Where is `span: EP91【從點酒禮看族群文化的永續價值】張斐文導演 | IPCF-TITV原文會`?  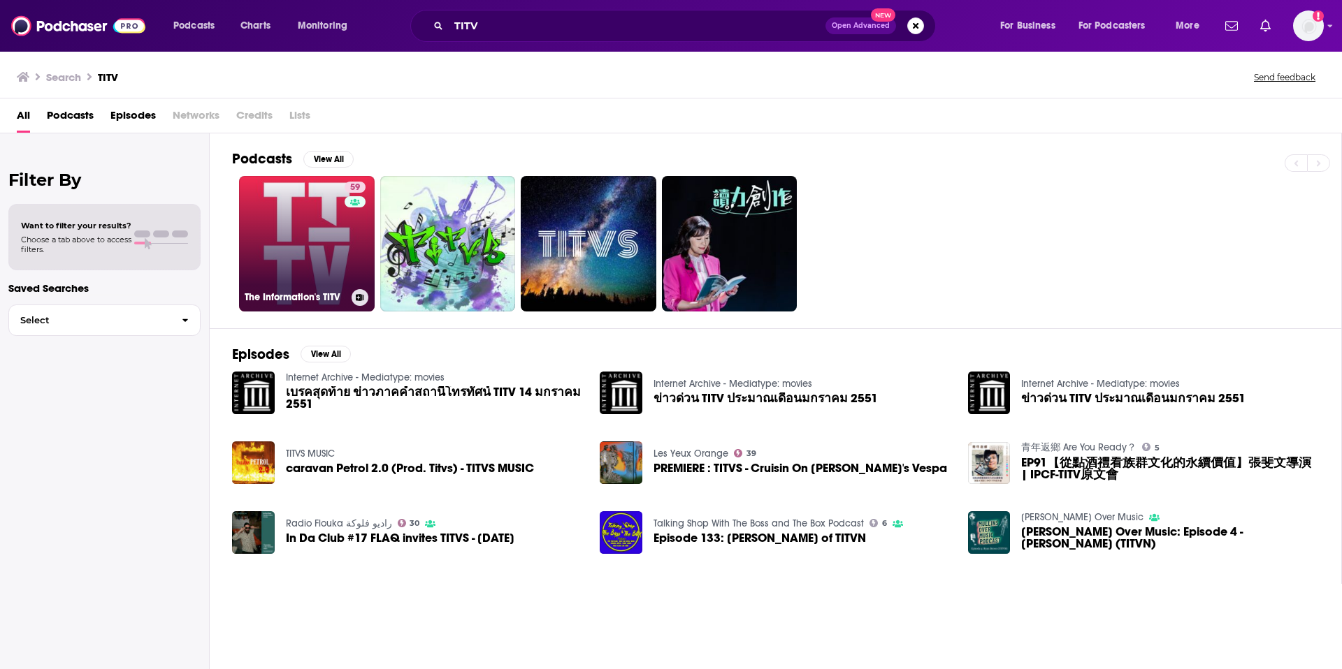
span: EP91【從點酒禮看族群文化的永續價值】張斐文導演 | IPCF-TITV原文會 is located at coordinates (1170, 469).